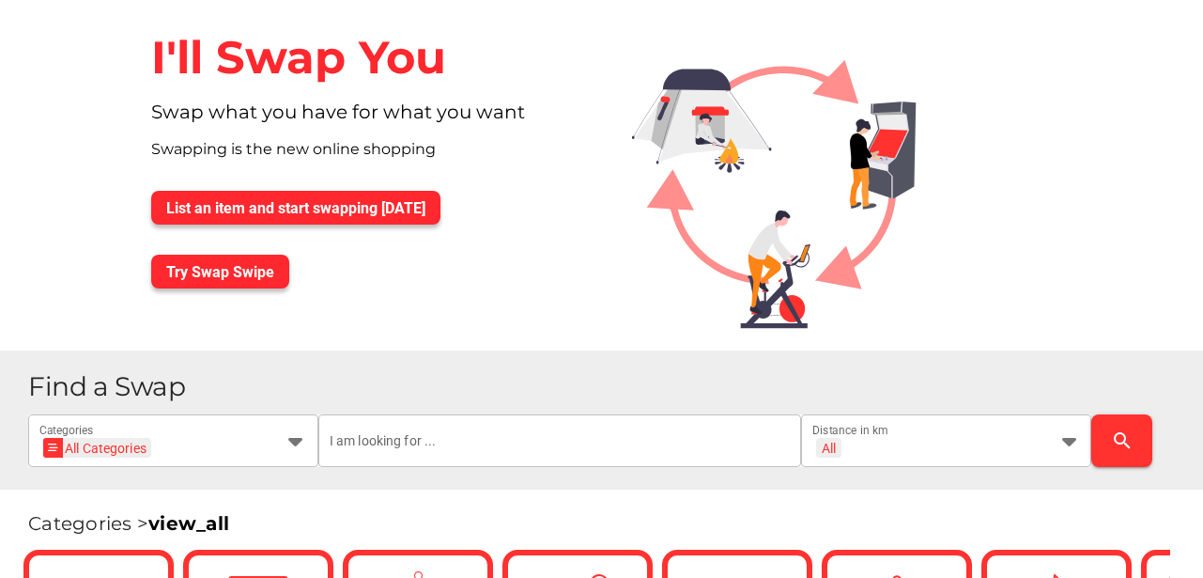  I want to click on span: Try Swap Swipe, so click(220, 272).